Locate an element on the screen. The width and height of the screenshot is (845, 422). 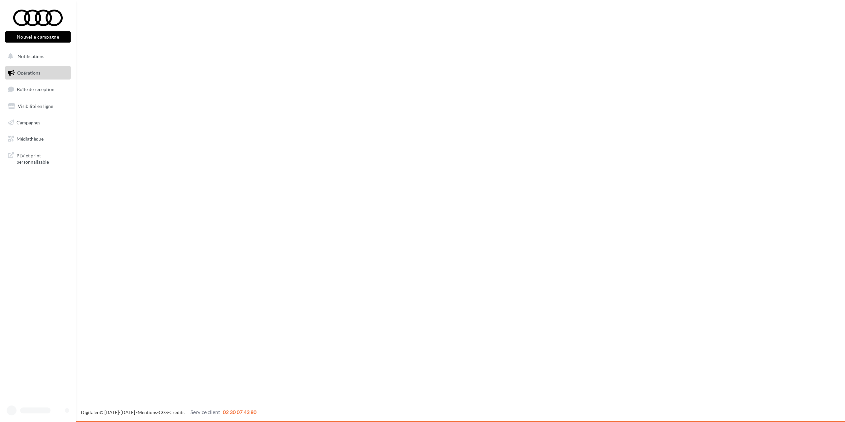
span: PLV et print personnalisable is located at coordinates (42, 158).